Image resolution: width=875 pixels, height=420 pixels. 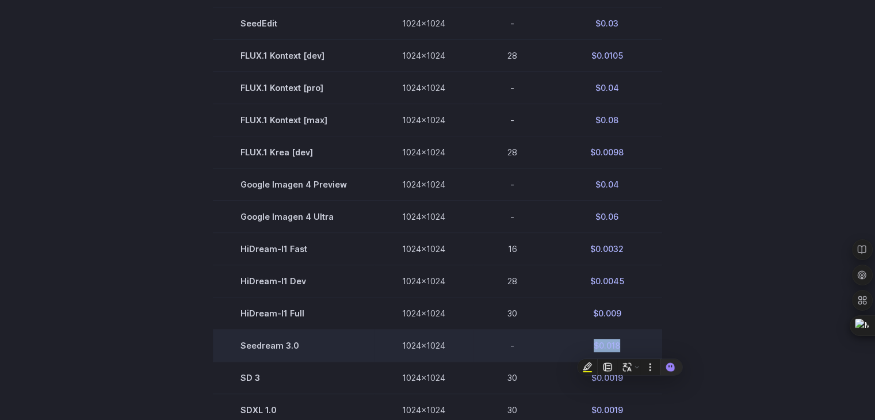 I want to click on td: Google Imagen 4 Ultra, so click(x=294, y=217).